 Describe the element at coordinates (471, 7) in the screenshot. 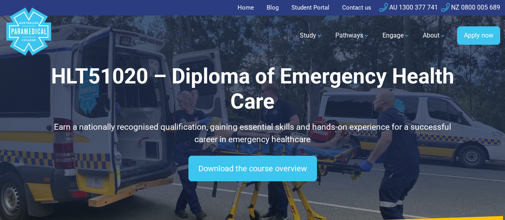

I see `a: NZ 0800 005 689` at that location.